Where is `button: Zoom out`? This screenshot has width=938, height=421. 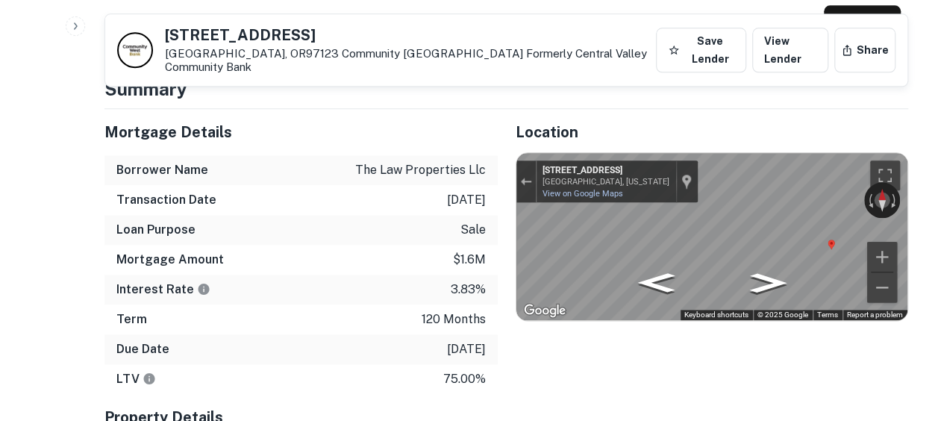 button: Zoom out is located at coordinates (882, 287).